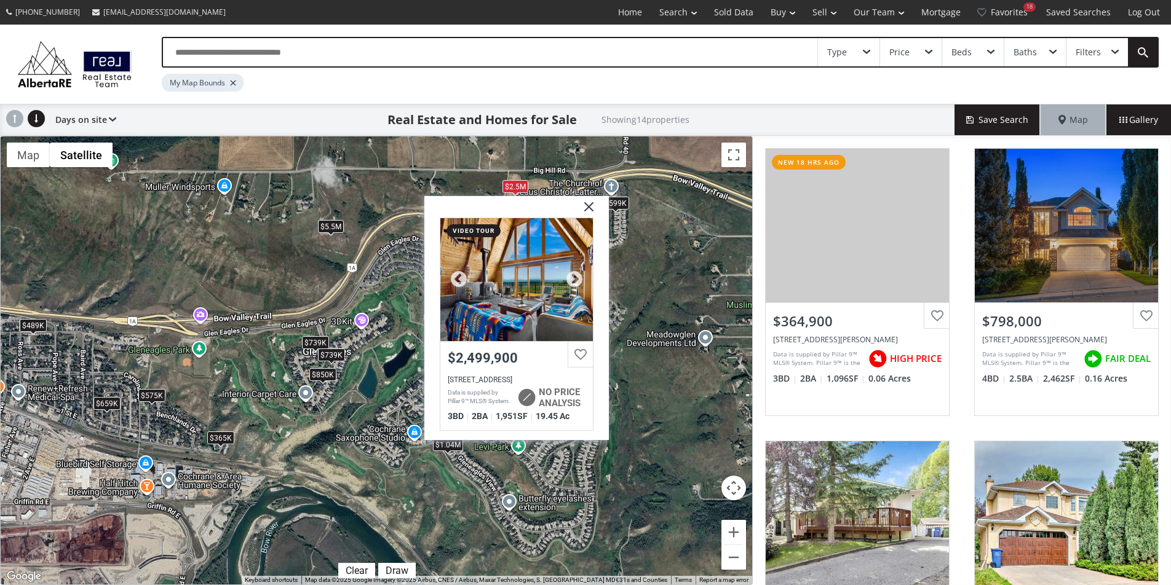  Describe the element at coordinates (517, 358) in the screenshot. I see `div: $2,499,900` at that location.